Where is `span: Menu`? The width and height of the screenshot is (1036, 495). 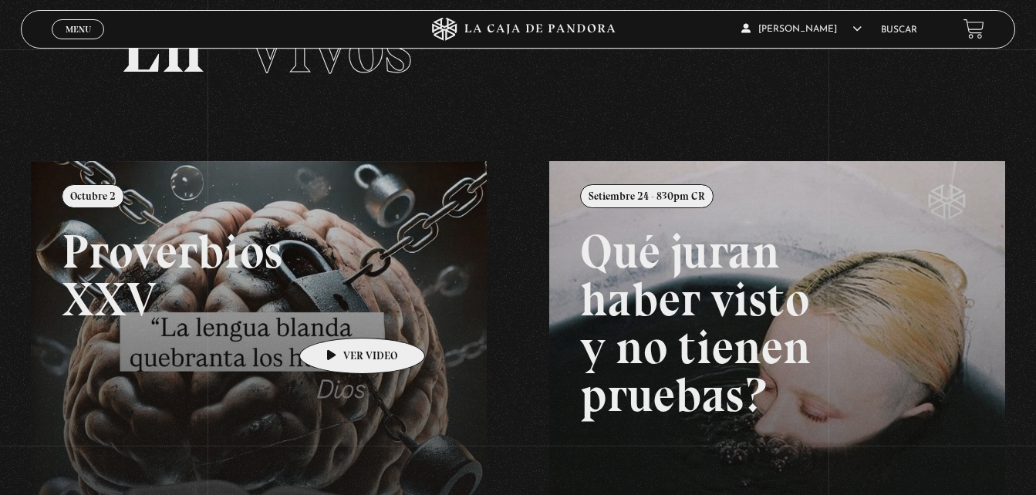 span: Menu is located at coordinates (78, 29).